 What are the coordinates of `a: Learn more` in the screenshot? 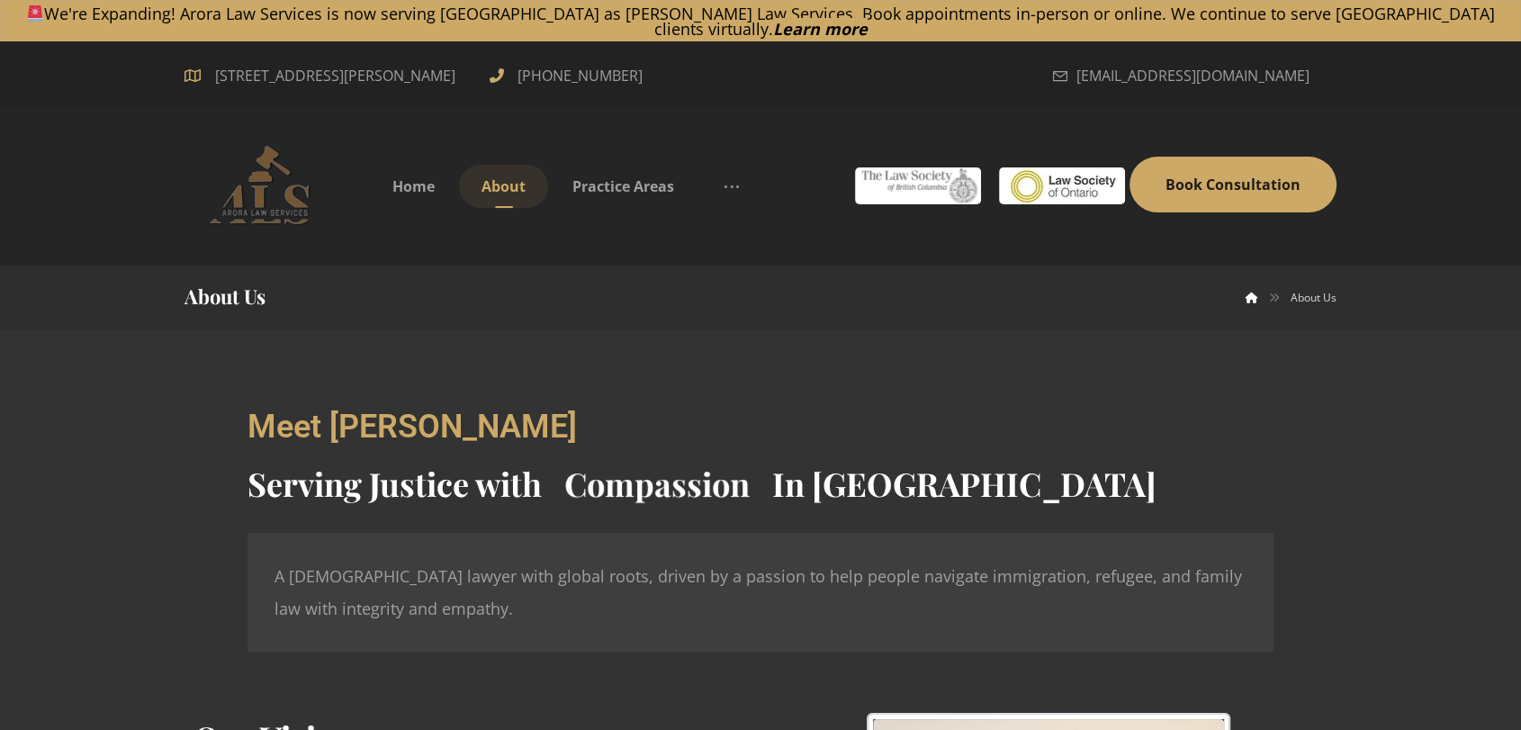 It's located at (820, 29).